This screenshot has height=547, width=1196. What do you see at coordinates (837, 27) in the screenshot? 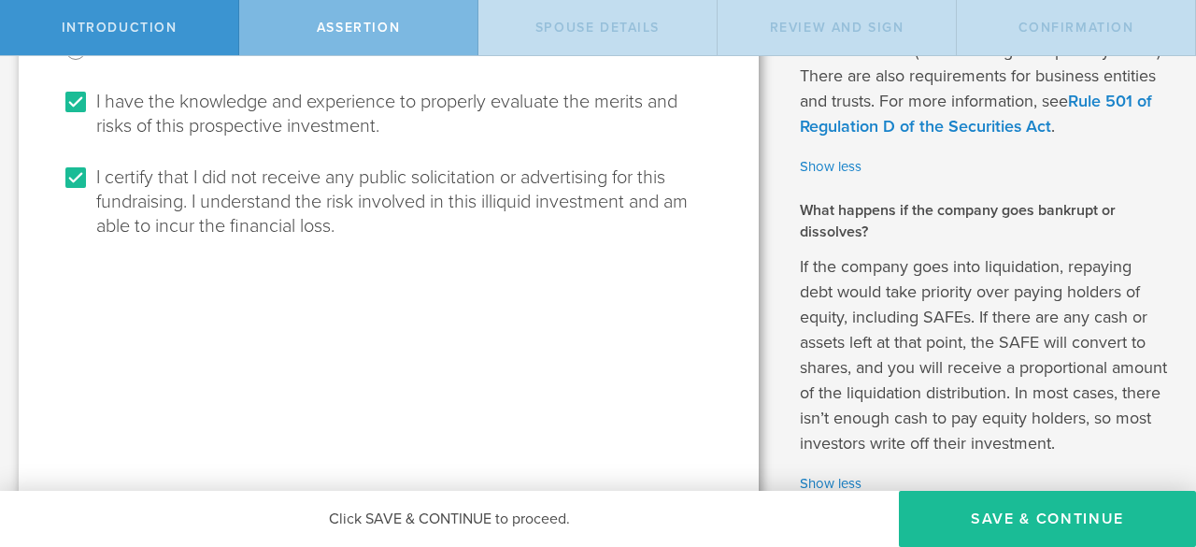
I see `span: Review and Sign` at bounding box center [837, 27].